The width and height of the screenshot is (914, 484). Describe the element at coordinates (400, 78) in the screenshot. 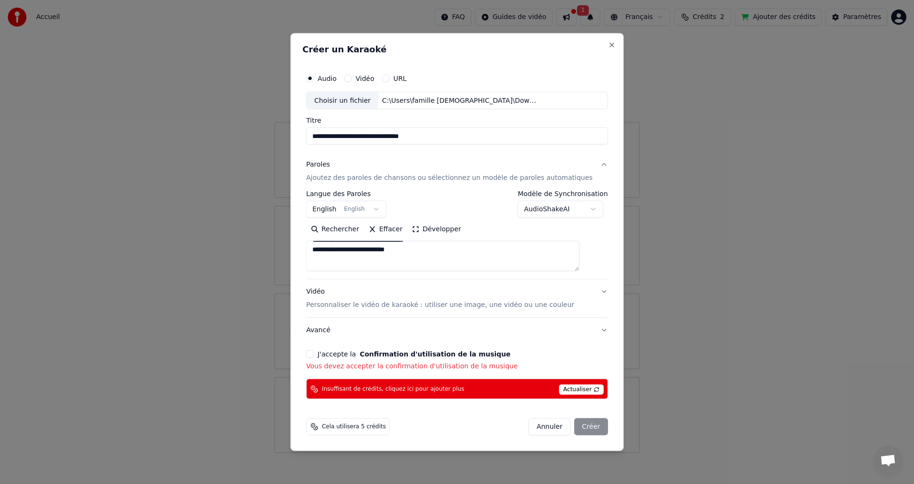

I see `label: URL` at that location.